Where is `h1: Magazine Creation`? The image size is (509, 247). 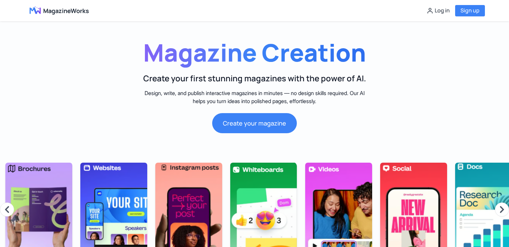
h1: Magazine Creation is located at coordinates (255, 53).